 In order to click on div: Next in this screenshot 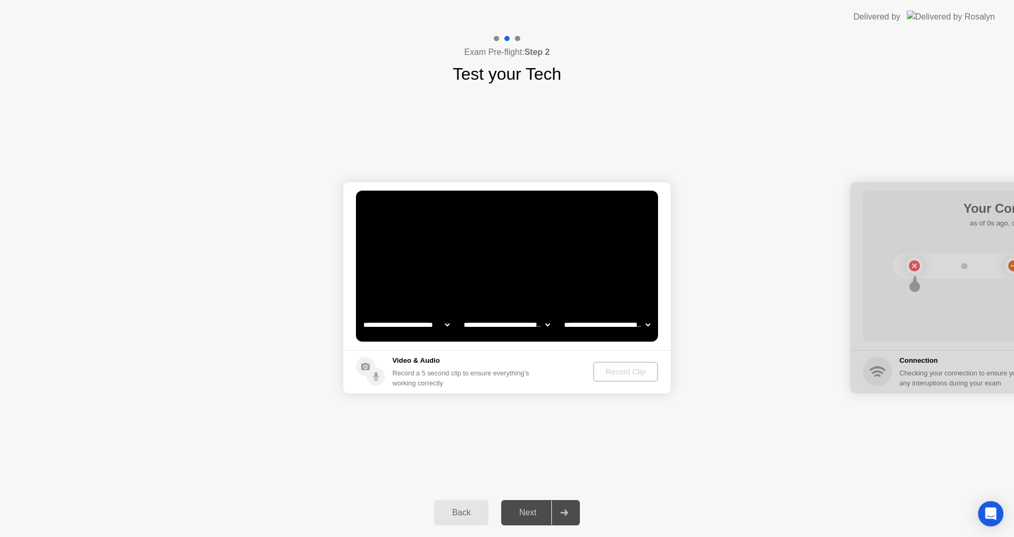, I will do `click(528, 513)`.